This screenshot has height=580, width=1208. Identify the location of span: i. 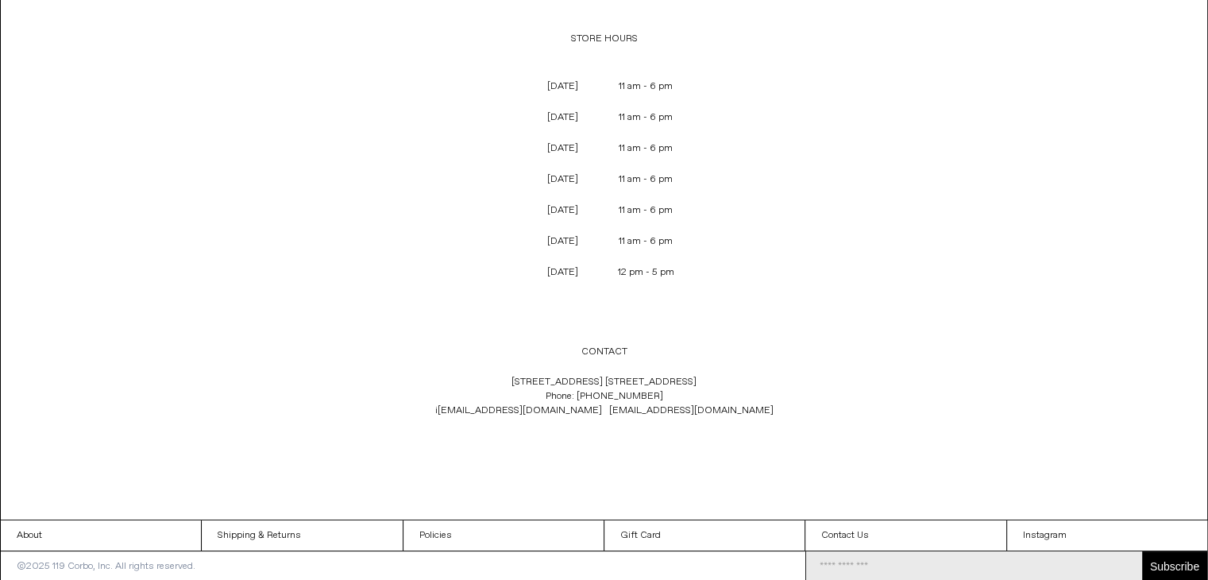
(522, 411).